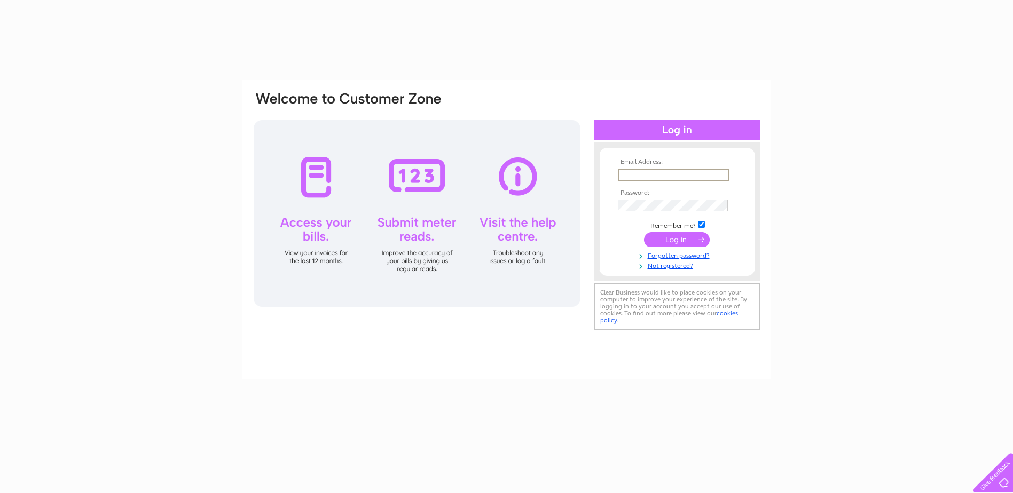 This screenshot has height=493, width=1013. Describe the element at coordinates (677, 162) in the screenshot. I see `th: Email Address:` at that location.